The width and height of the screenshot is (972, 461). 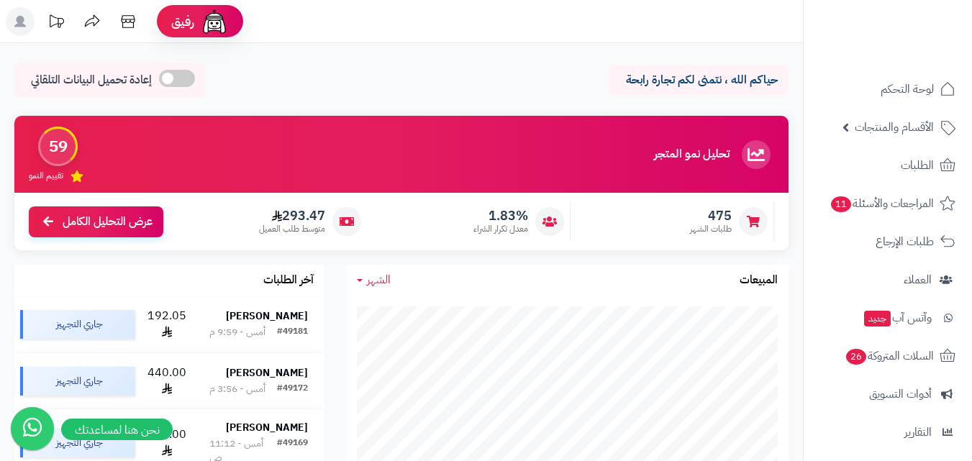 I want to click on a: المراجعات والأسئلة11, so click(x=888, y=204).